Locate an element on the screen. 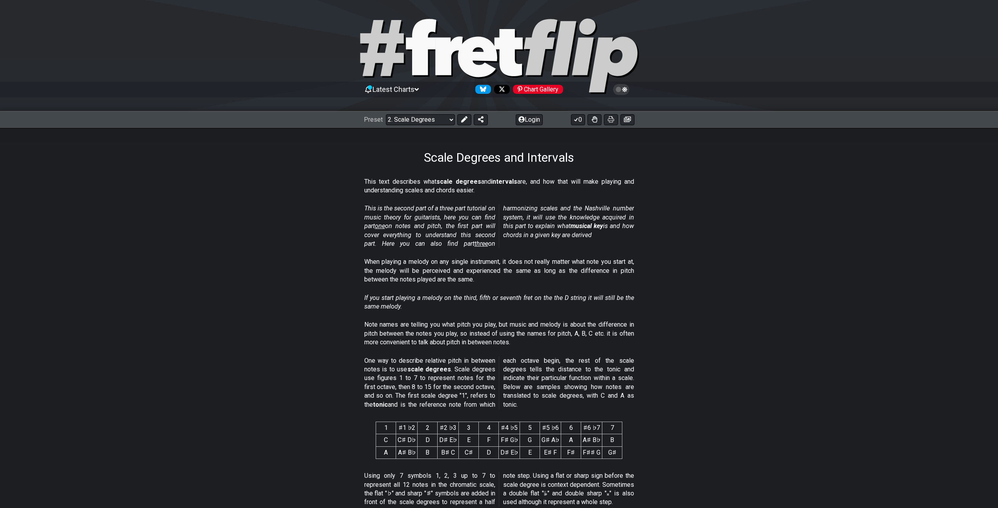 The height and width of the screenshot is (508, 998). p: Using only 7 symbols 1, 2, 3 up to 7 to represent all 12 notes in the chromatic scale, the flat "... is located at coordinates (499, 489).